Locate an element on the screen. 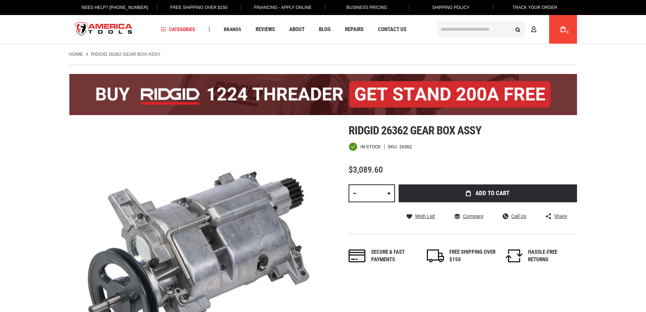  a: Categories is located at coordinates (178, 29).